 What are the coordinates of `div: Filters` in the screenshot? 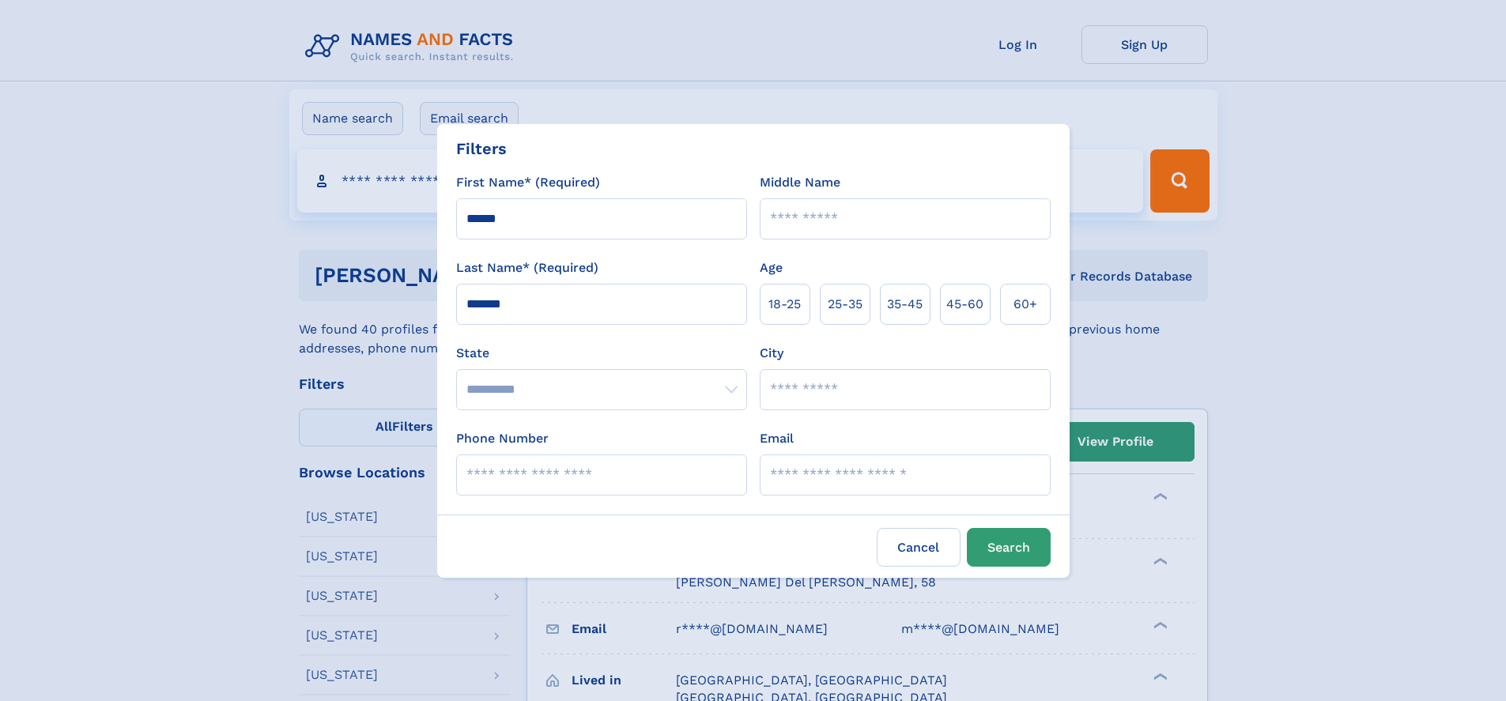 It's located at (482, 149).